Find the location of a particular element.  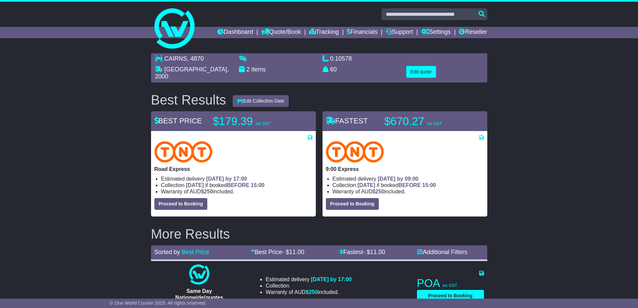

p: POA is located at coordinates (450, 283).